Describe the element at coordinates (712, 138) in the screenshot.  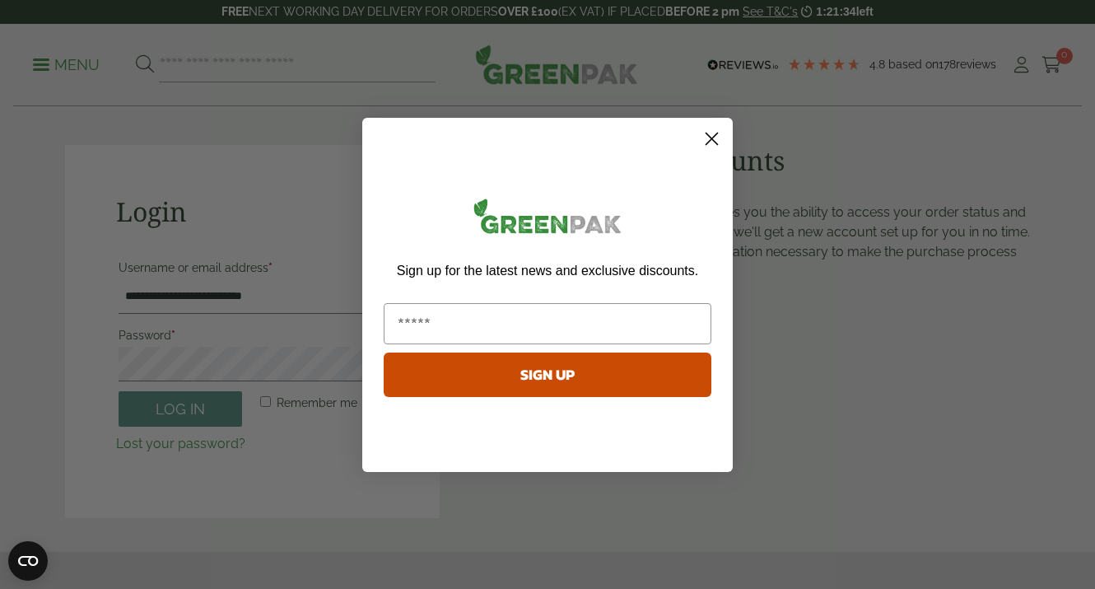
I see `button: Close dialog` at that location.